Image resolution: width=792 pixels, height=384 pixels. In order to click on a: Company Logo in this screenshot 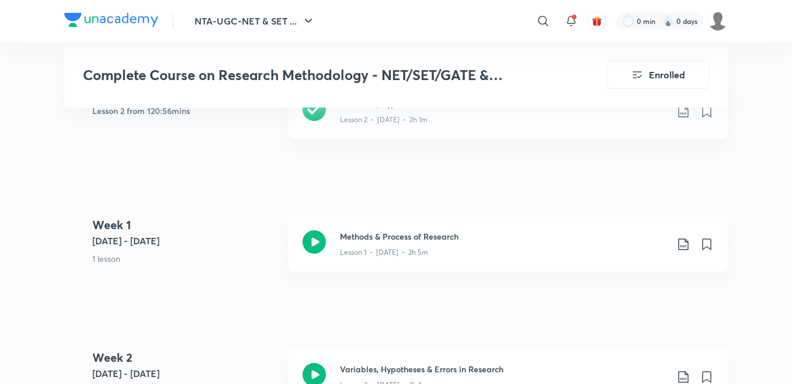, I will do `click(111, 21)`.